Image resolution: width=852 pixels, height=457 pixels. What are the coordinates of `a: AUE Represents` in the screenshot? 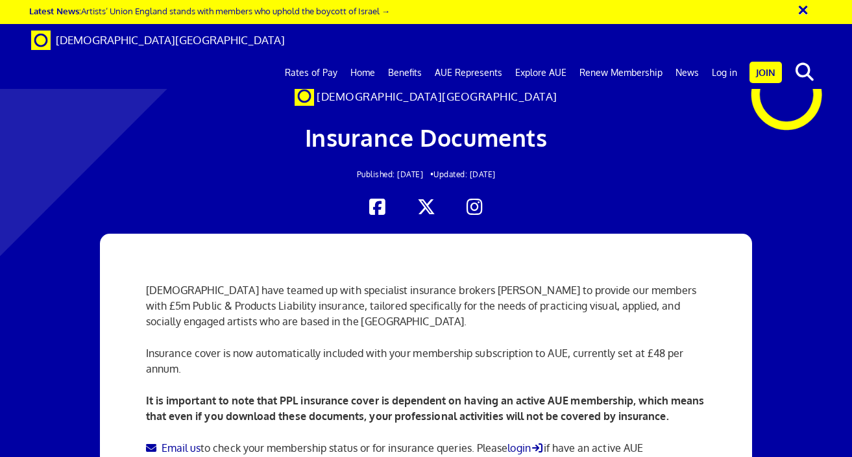 It's located at (469, 73).